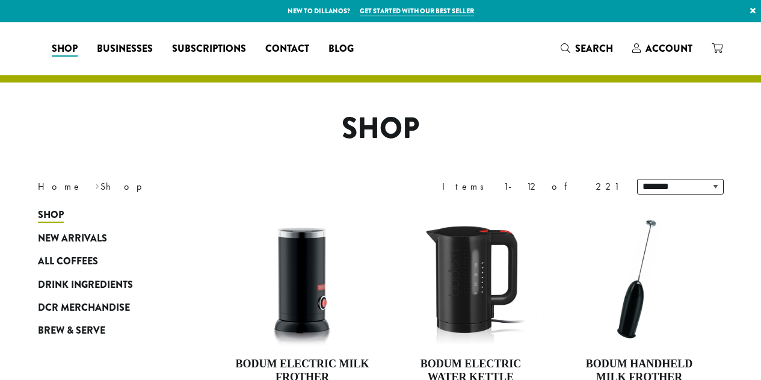  Describe the element at coordinates (531, 187) in the screenshot. I see `div: Items 1-12 of 221` at that location.